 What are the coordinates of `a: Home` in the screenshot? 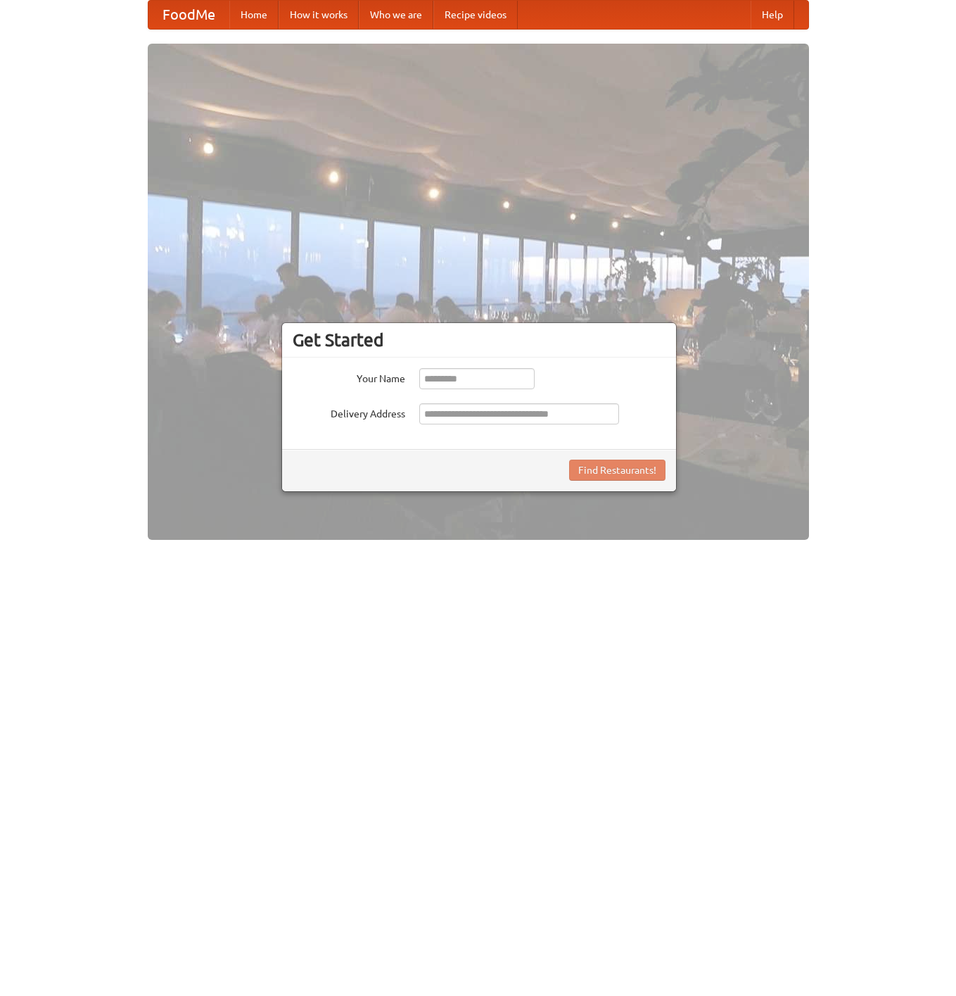 It's located at (254, 15).